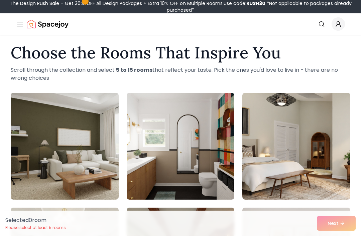  I want to click on img: Room room-3, so click(296, 146).